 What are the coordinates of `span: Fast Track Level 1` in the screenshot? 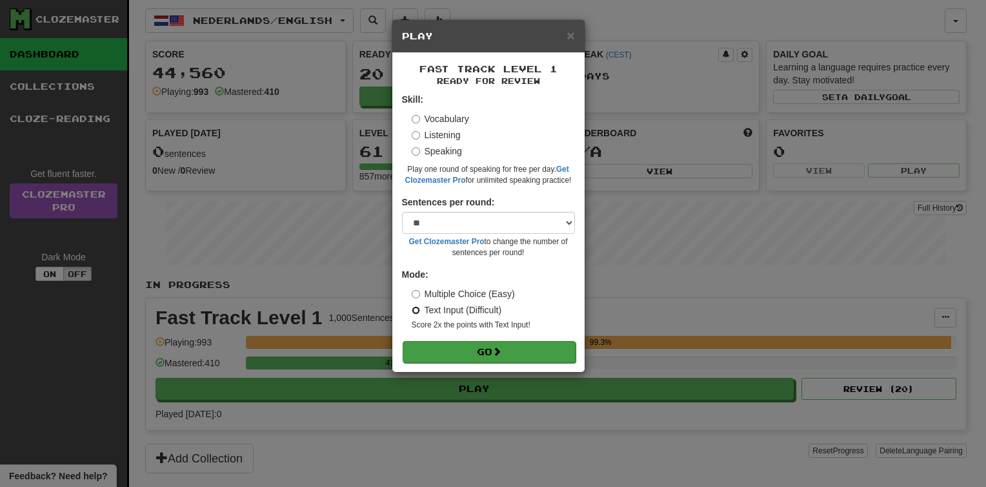 It's located at (489, 68).